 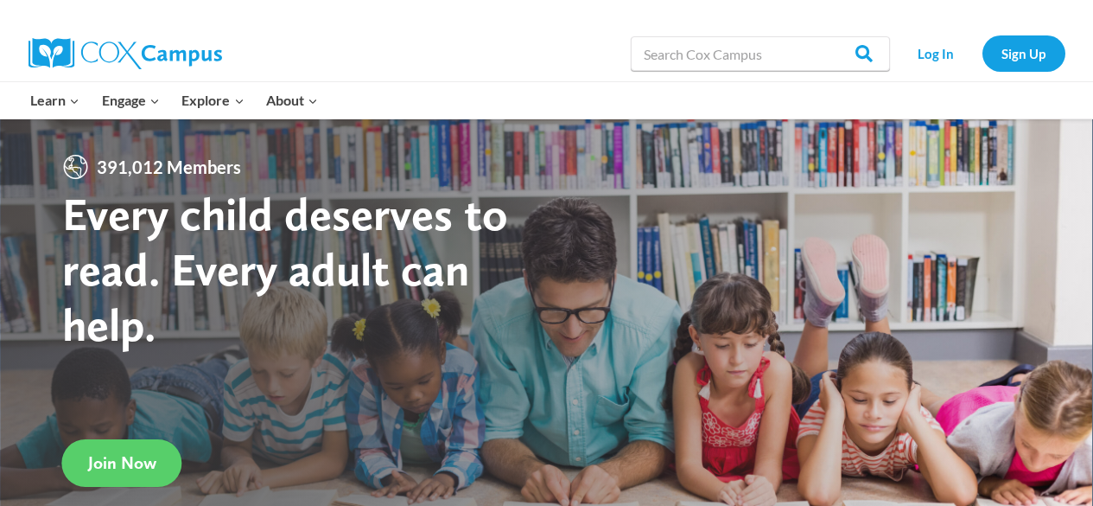 I want to click on span: Explore, so click(x=213, y=100).